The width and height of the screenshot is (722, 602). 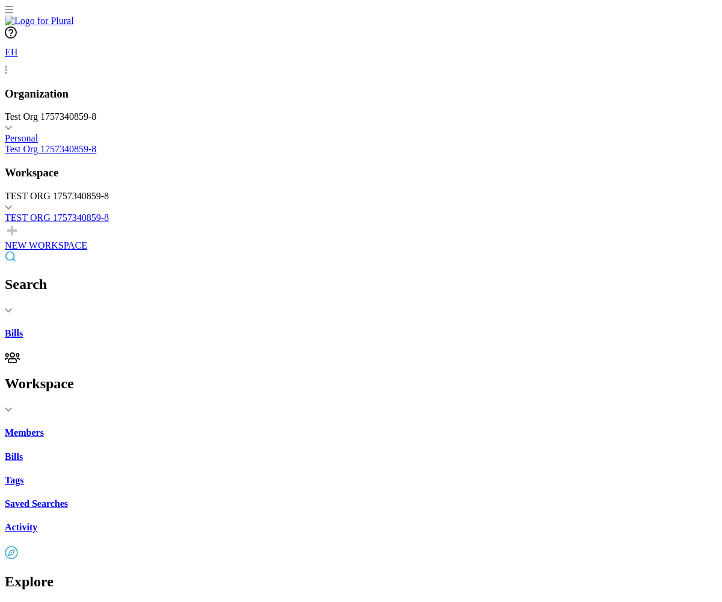 What do you see at coordinates (361, 480) in the screenshot?
I see `h4: Tags` at bounding box center [361, 480].